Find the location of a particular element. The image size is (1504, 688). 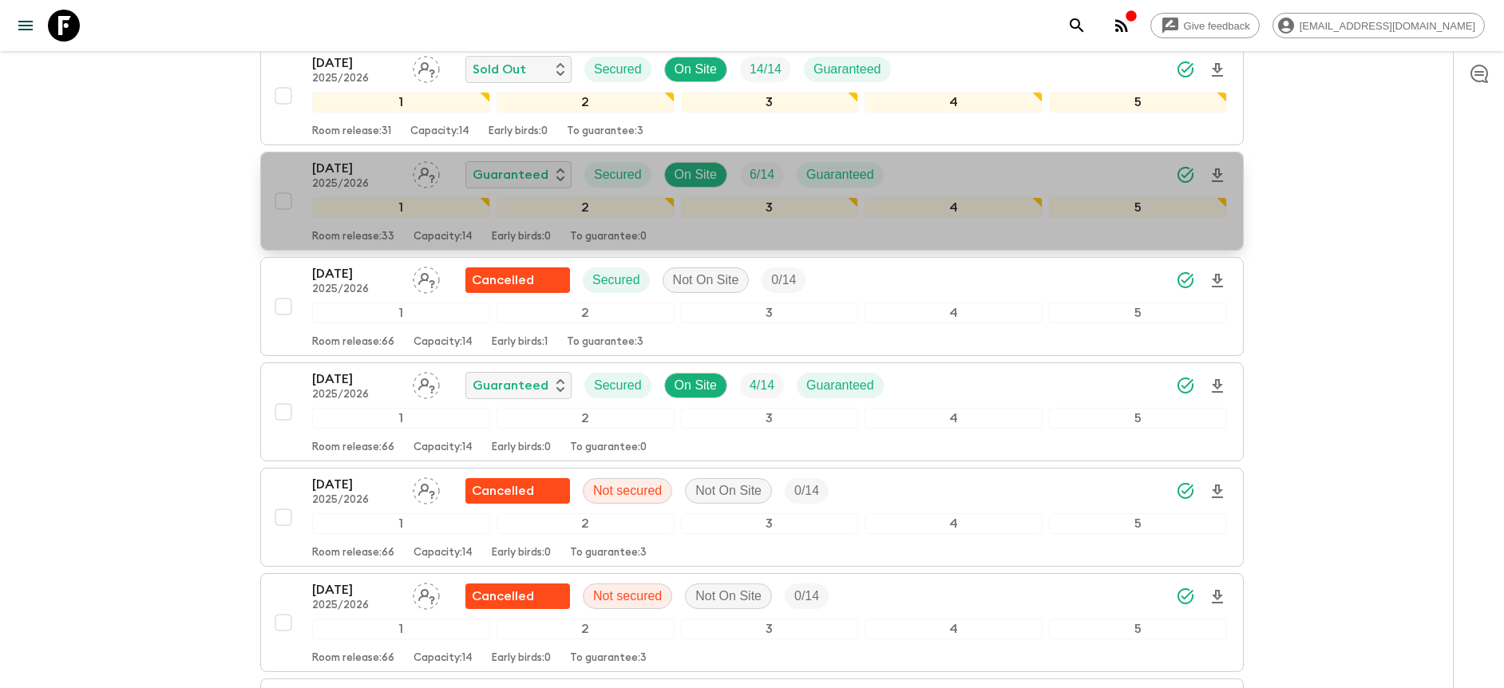

p: Room release: 33 is located at coordinates (353, 237).